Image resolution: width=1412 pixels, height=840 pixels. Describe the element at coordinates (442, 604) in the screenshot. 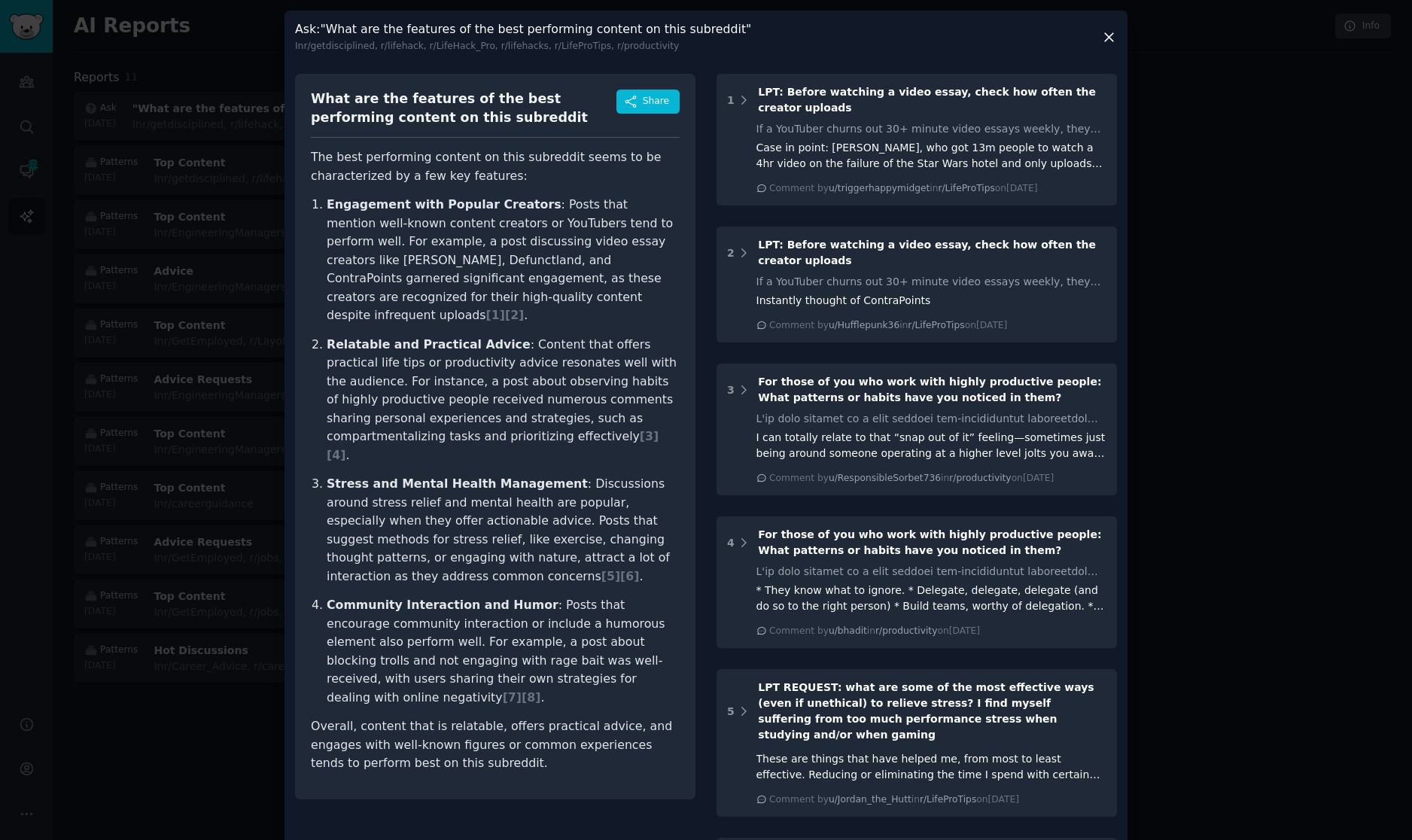

I see `strong: Community Interaction and Humor` at that location.